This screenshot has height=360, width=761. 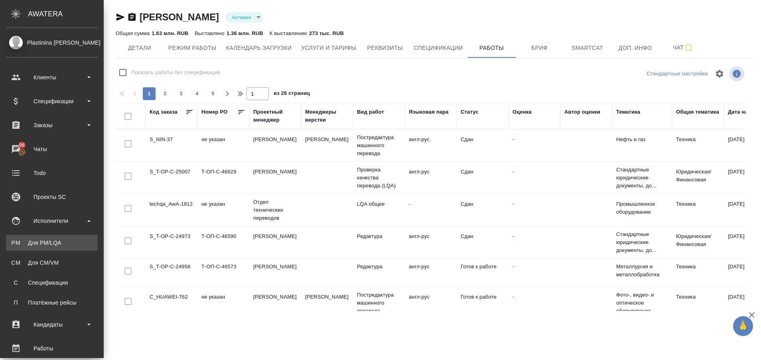 I want to click on td: techqa_AwA-1812, so click(x=172, y=210).